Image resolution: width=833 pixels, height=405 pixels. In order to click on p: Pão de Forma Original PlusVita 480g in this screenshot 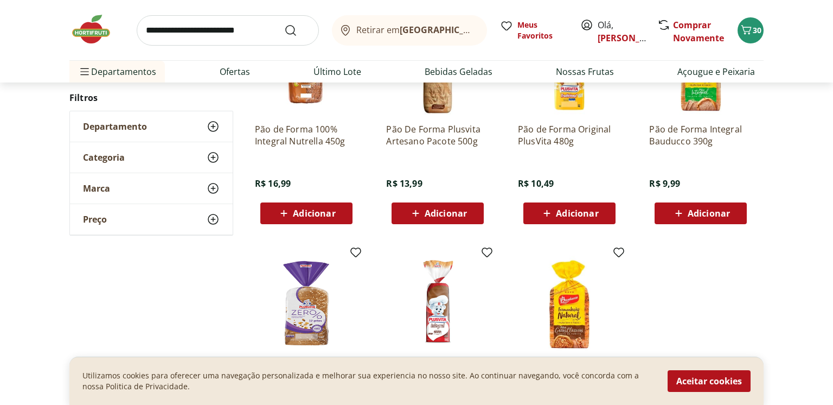, I will do `click(570, 135)`.